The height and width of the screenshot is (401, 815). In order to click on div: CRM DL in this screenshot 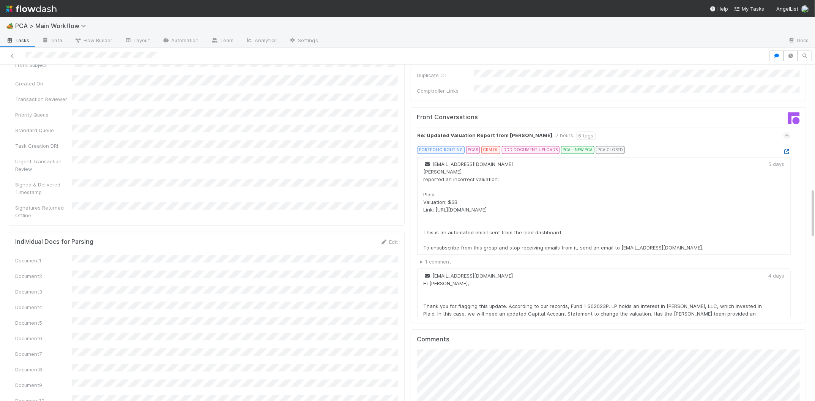, I will do `click(491, 150)`.